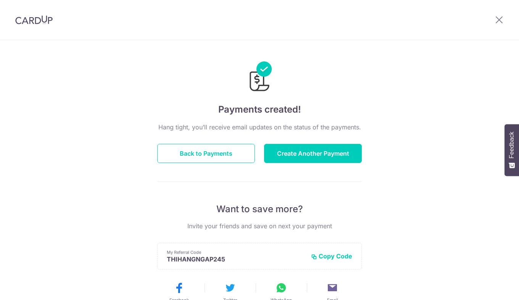  I want to click on button: Copy Code, so click(331, 256).